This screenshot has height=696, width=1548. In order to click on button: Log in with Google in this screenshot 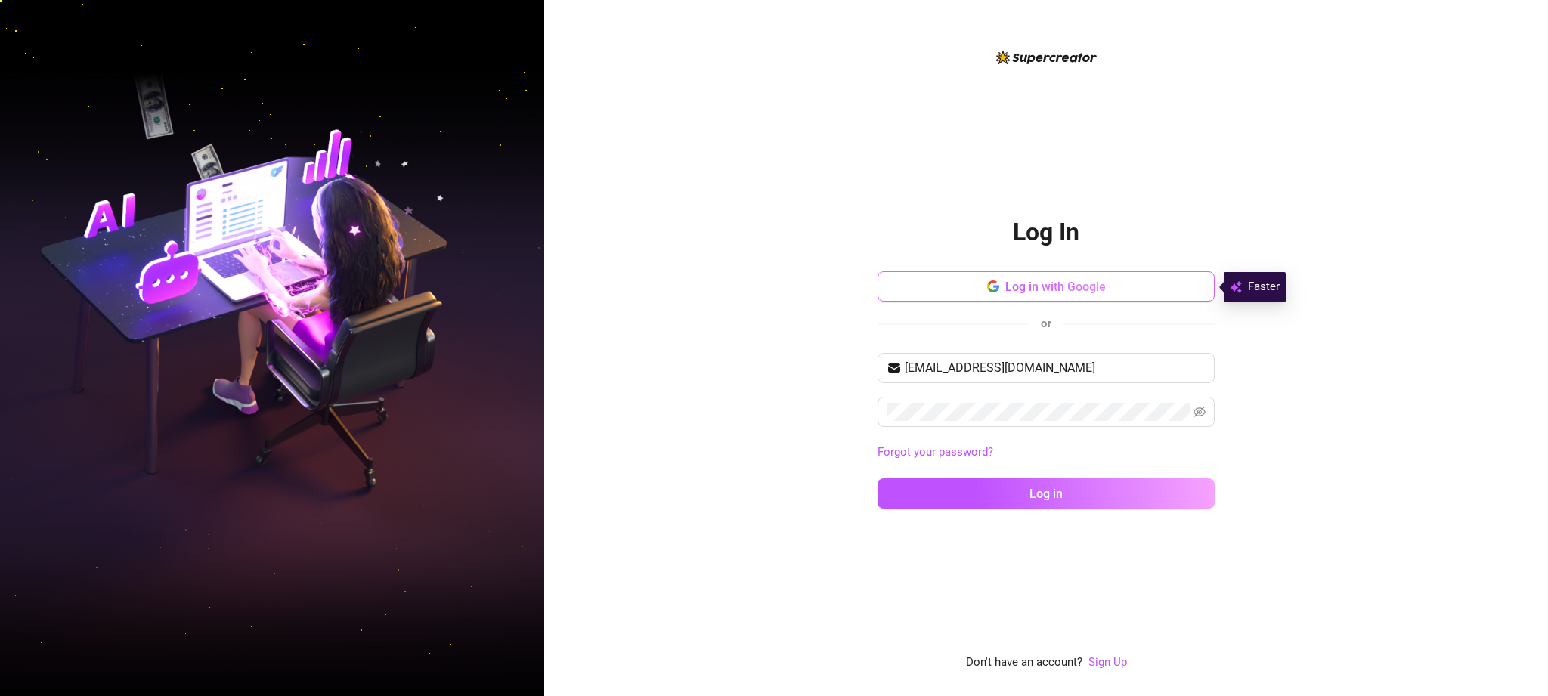, I will do `click(1046, 287)`.